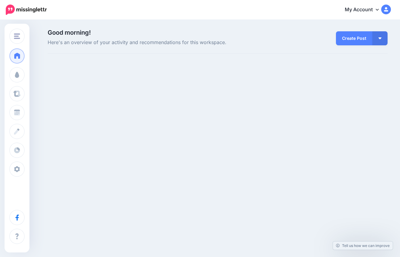 This screenshot has width=400, height=257. What do you see at coordinates (69, 33) in the screenshot?
I see `span: Good morning!` at bounding box center [69, 33].